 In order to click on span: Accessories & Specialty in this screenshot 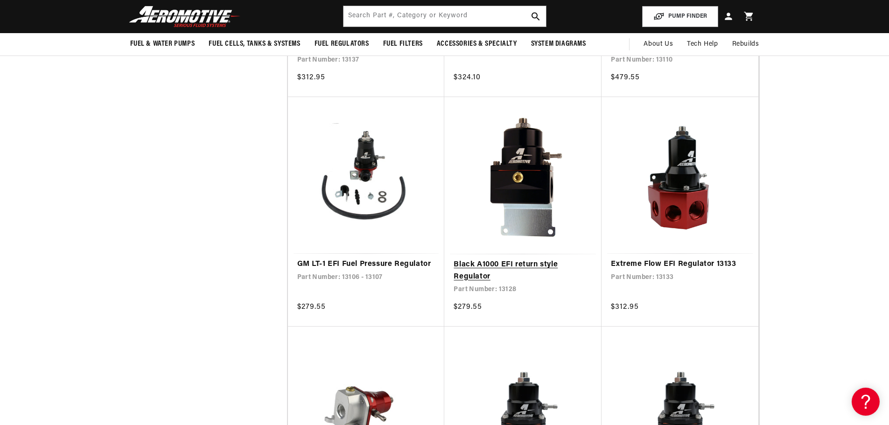, I will do `click(477, 44)`.